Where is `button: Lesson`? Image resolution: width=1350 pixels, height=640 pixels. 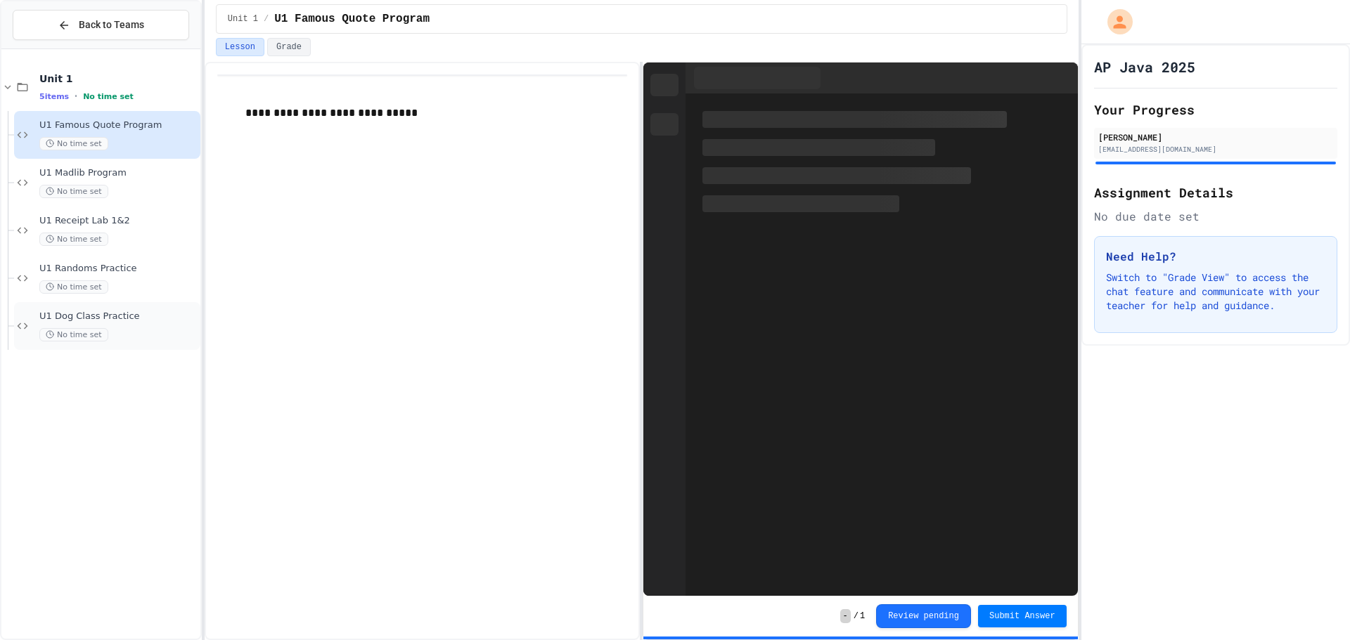
button: Lesson is located at coordinates (240, 47).